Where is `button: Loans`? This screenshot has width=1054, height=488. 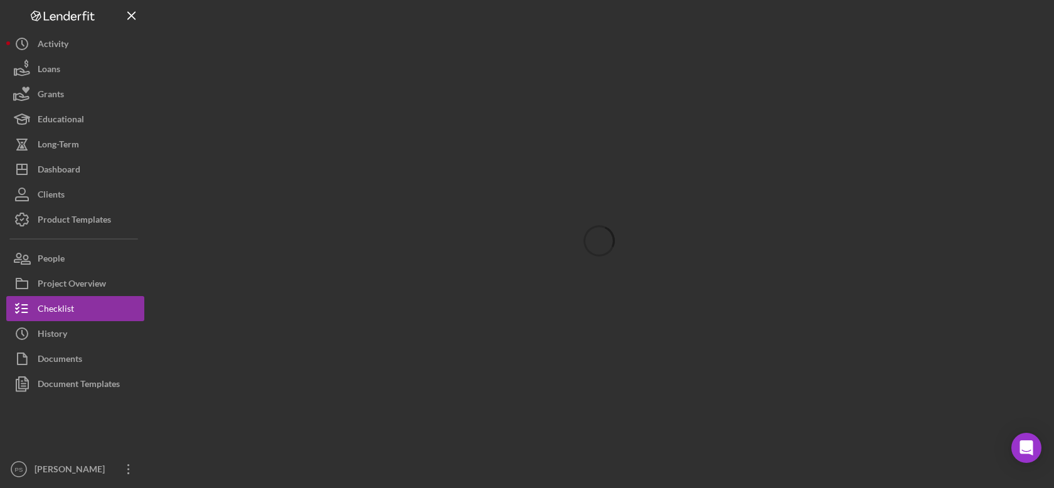 button: Loans is located at coordinates (75, 69).